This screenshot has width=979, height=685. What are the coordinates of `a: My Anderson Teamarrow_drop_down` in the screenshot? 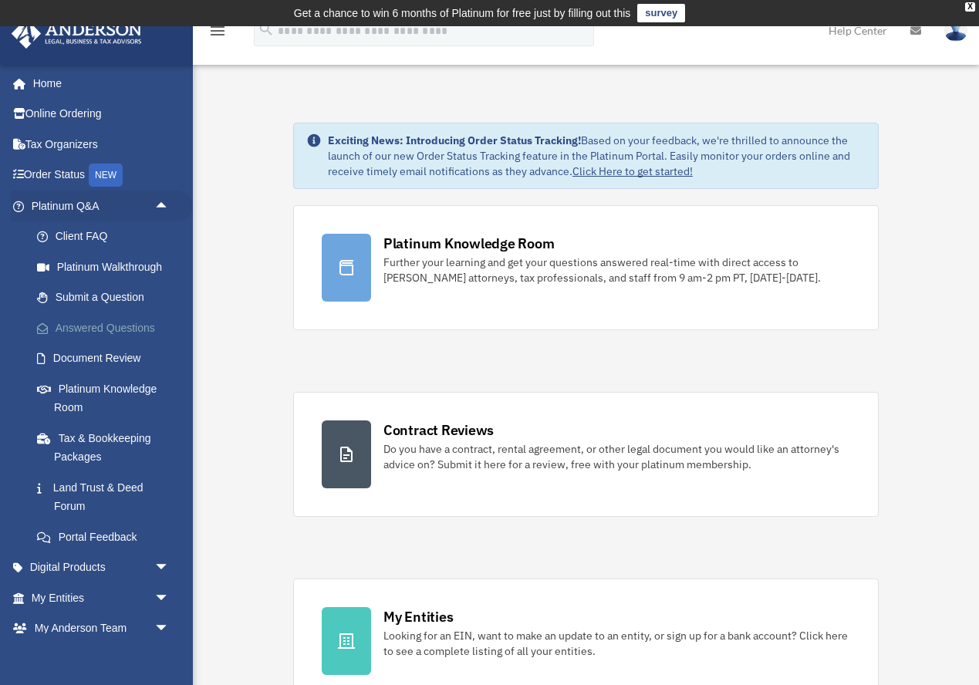 It's located at (102, 629).